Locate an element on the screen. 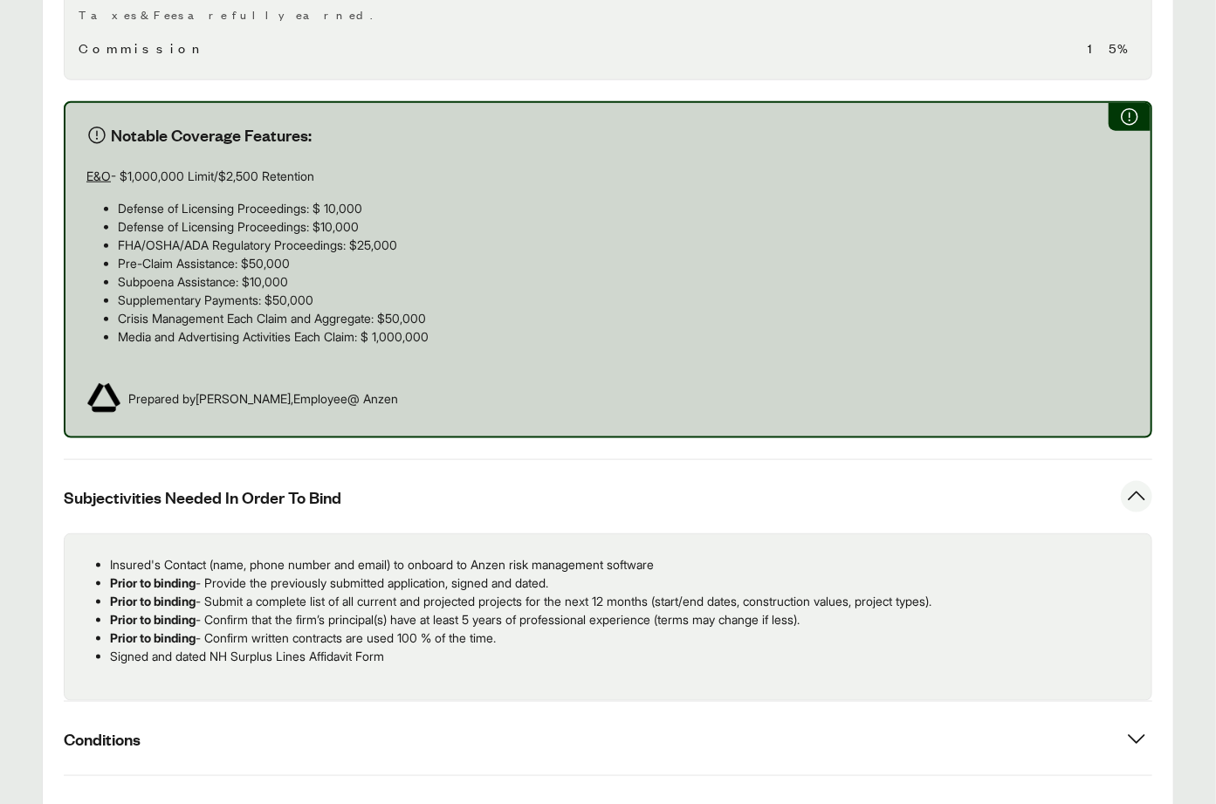 The image size is (1216, 804). span: Notable Coverage Features: is located at coordinates (211, 134).